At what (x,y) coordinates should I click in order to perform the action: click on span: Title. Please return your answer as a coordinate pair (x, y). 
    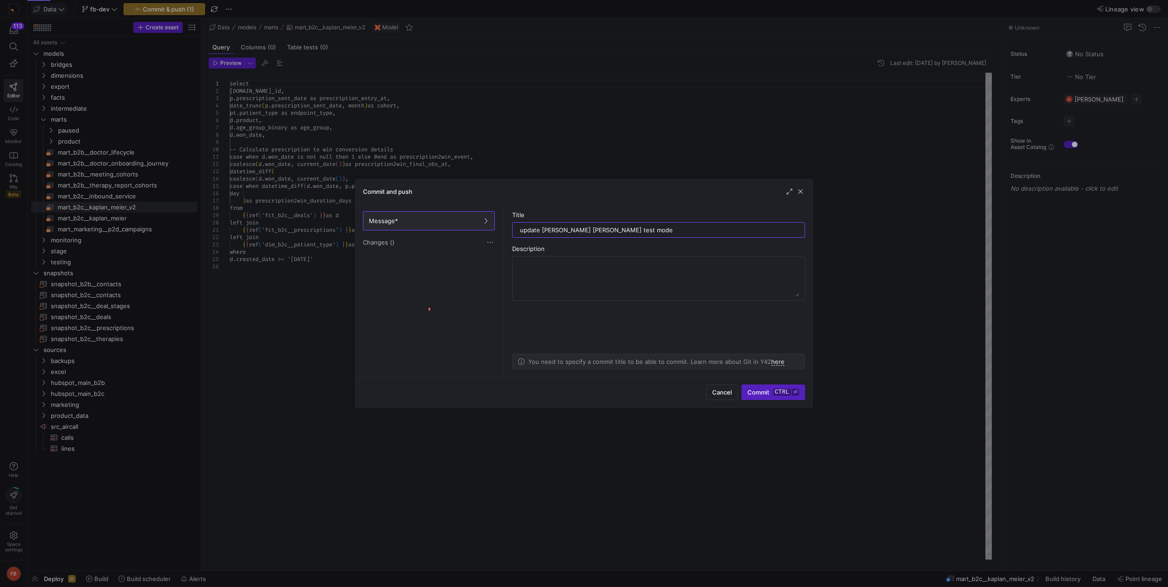
    Looking at the image, I should click on (518, 215).